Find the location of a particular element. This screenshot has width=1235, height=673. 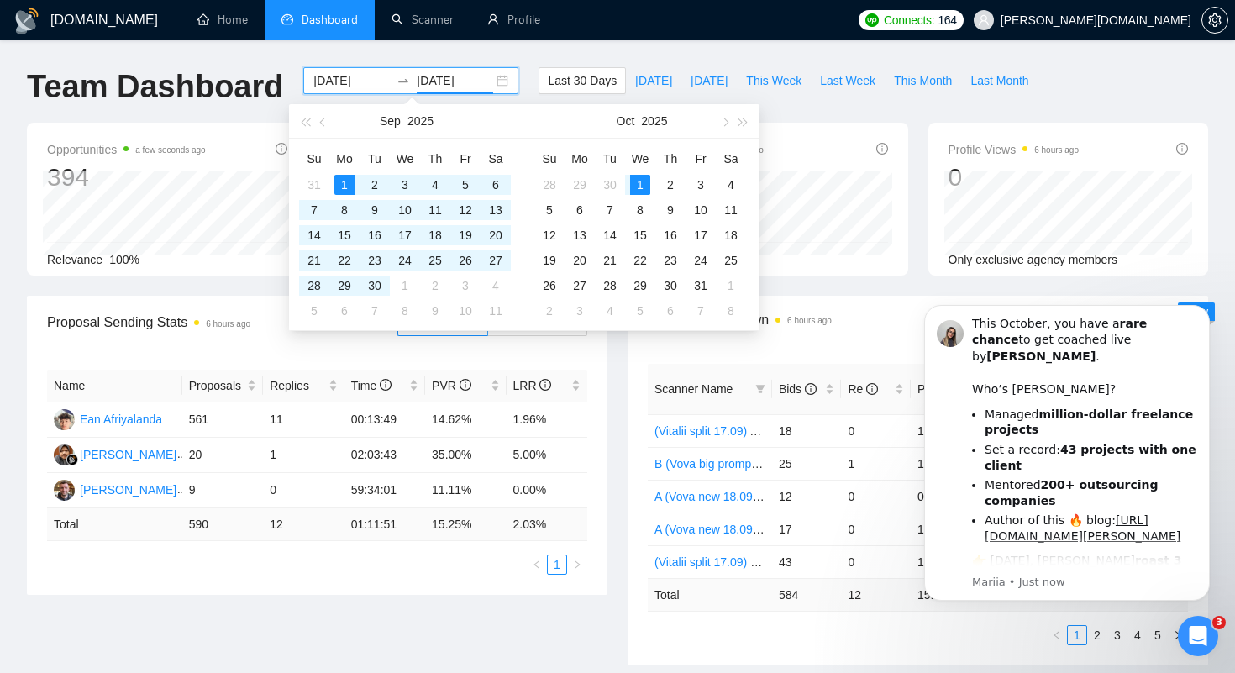

td: 2025-09-12 is located at coordinates (465, 210).